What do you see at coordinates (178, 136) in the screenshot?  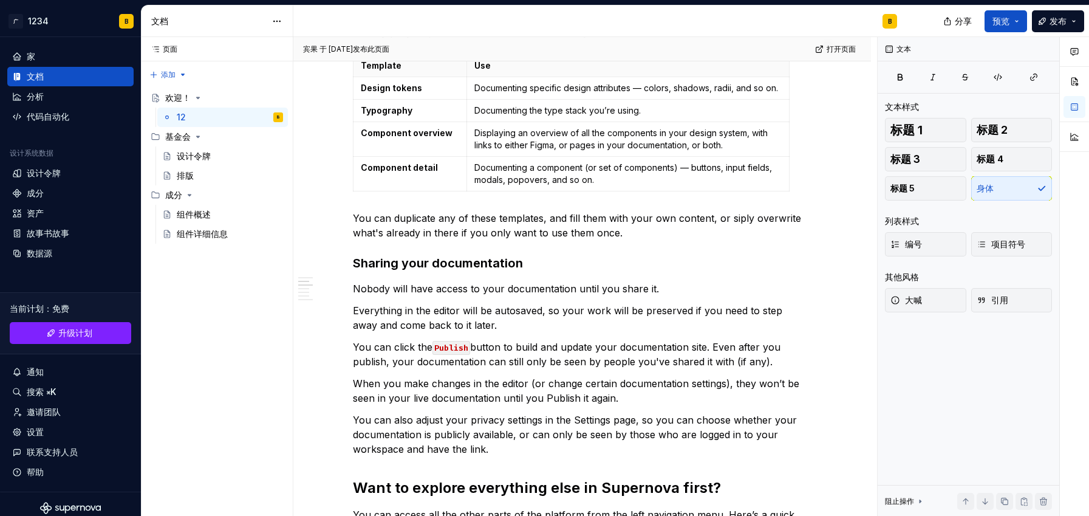 I see `font: 基金会` at bounding box center [178, 136].